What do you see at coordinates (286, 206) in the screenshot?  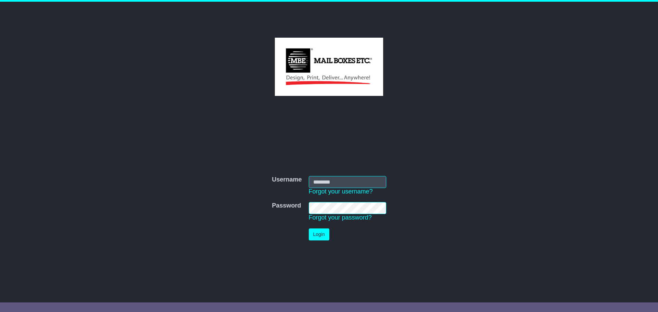 I see `label: Password` at bounding box center [286, 206].